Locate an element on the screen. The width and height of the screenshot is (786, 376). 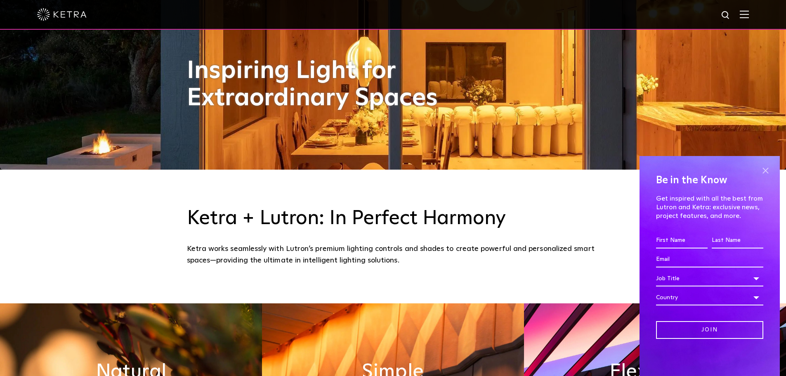
h3: Ketra + Lutron: In Perfect Harmony is located at coordinates (393, 219).